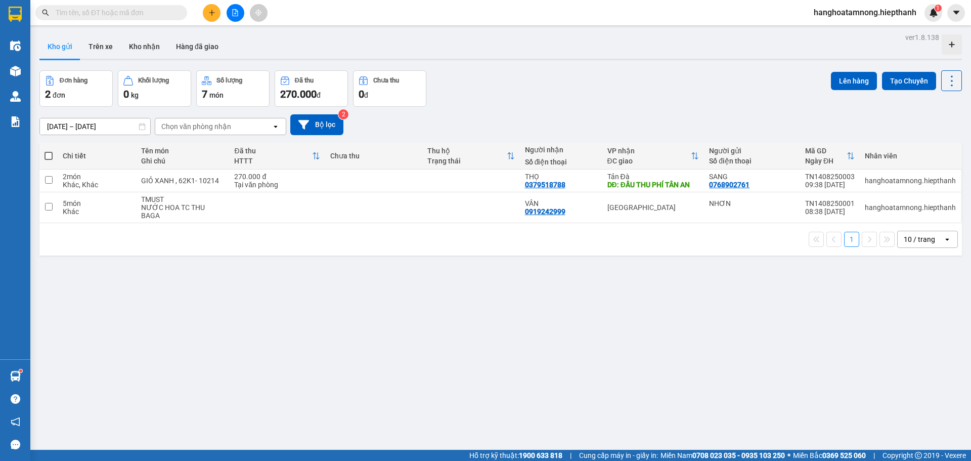 The width and height of the screenshot is (971, 461). Describe the element at coordinates (752, 151) in the screenshot. I see `div: Người gửi` at that location.